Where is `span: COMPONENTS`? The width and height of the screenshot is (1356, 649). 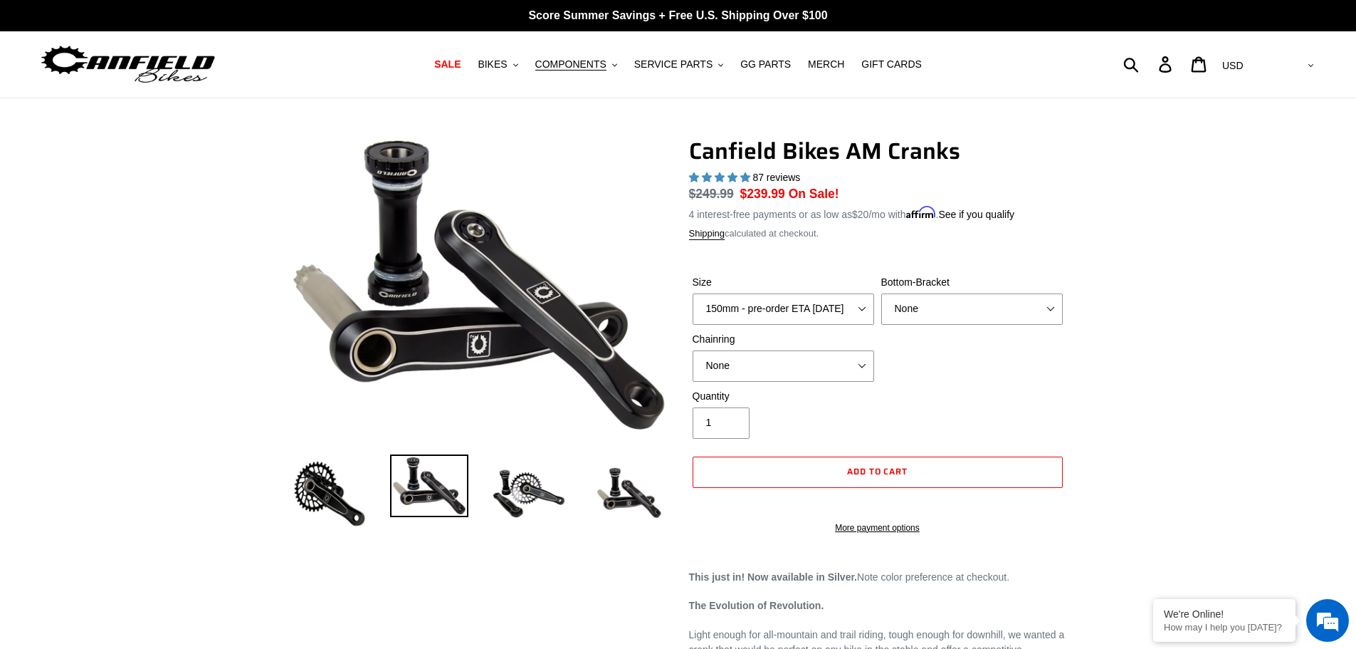 span: COMPONENTS is located at coordinates (571, 64).